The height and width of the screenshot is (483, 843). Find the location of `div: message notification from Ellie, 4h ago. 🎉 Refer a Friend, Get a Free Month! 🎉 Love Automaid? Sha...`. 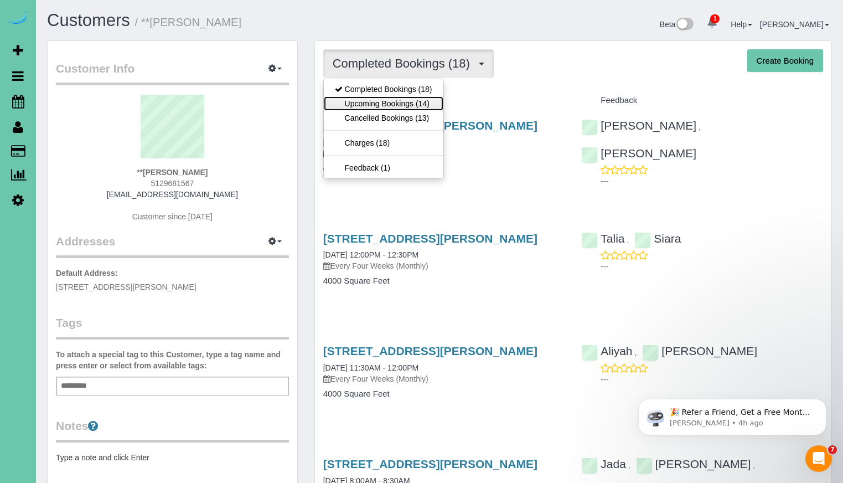

div: message notification from Ellie, 4h ago. 🎉 Refer a Friend, Get a Free Month! 🎉 Love Automaid? Sha... is located at coordinates (111, 42).